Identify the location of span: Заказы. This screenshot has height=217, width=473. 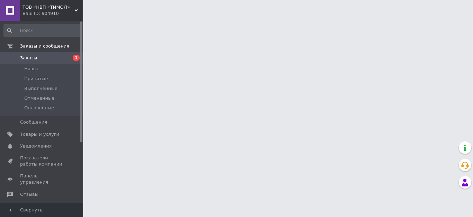
(28, 58).